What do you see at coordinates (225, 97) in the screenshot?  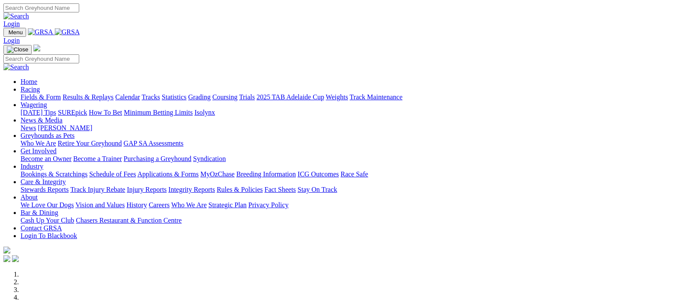 I see `a: Coursing` at bounding box center [225, 97].